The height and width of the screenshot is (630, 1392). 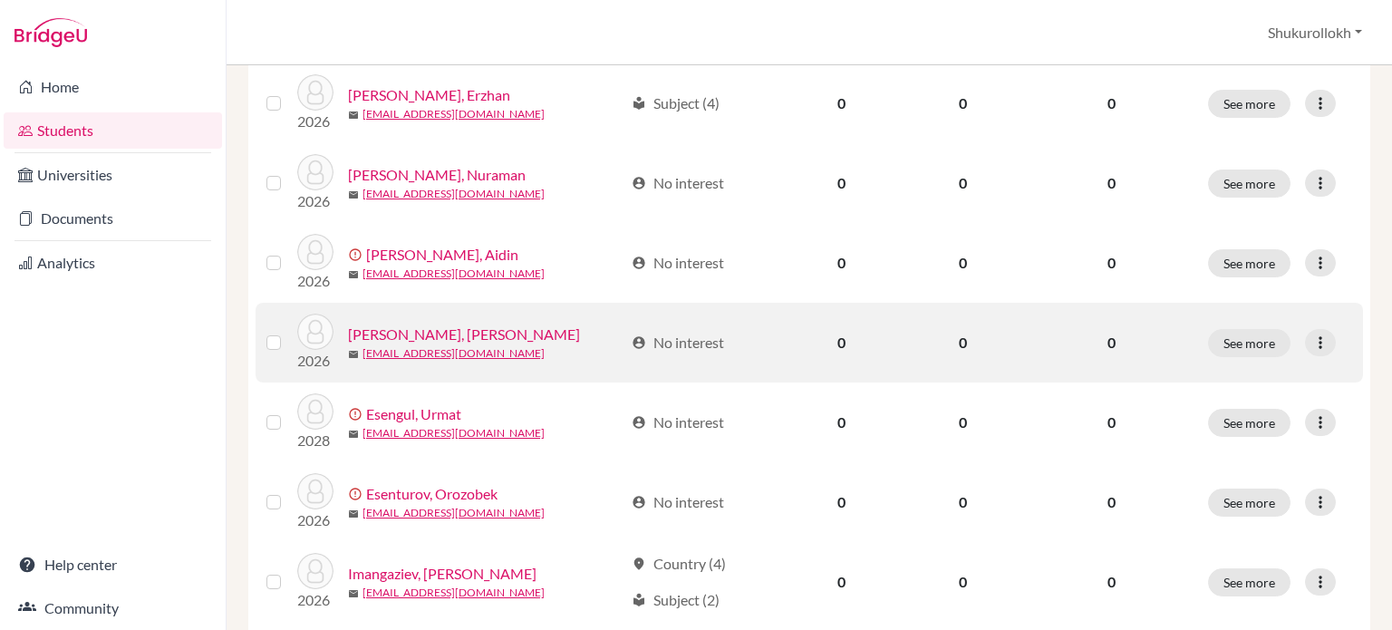 I want to click on div: Country (4), so click(x=679, y=564).